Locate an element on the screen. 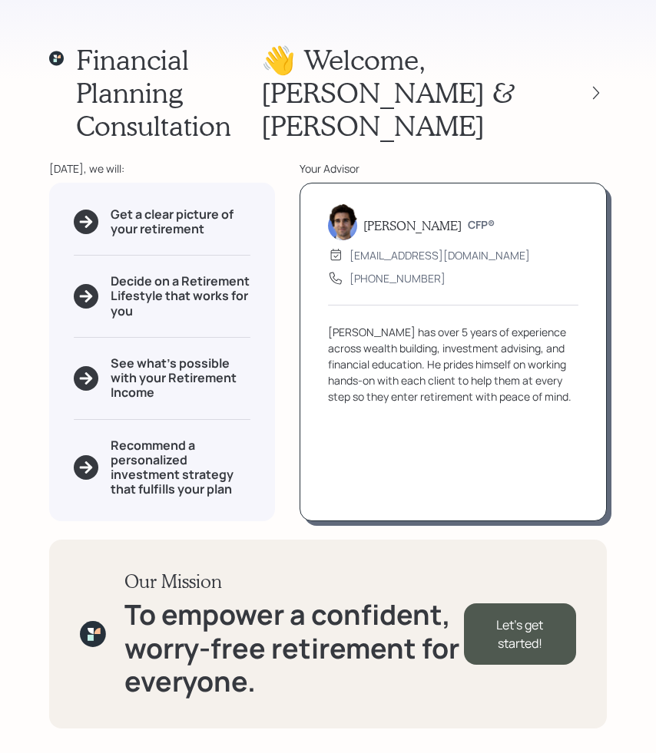  div: Let's get started! is located at coordinates (520, 634).